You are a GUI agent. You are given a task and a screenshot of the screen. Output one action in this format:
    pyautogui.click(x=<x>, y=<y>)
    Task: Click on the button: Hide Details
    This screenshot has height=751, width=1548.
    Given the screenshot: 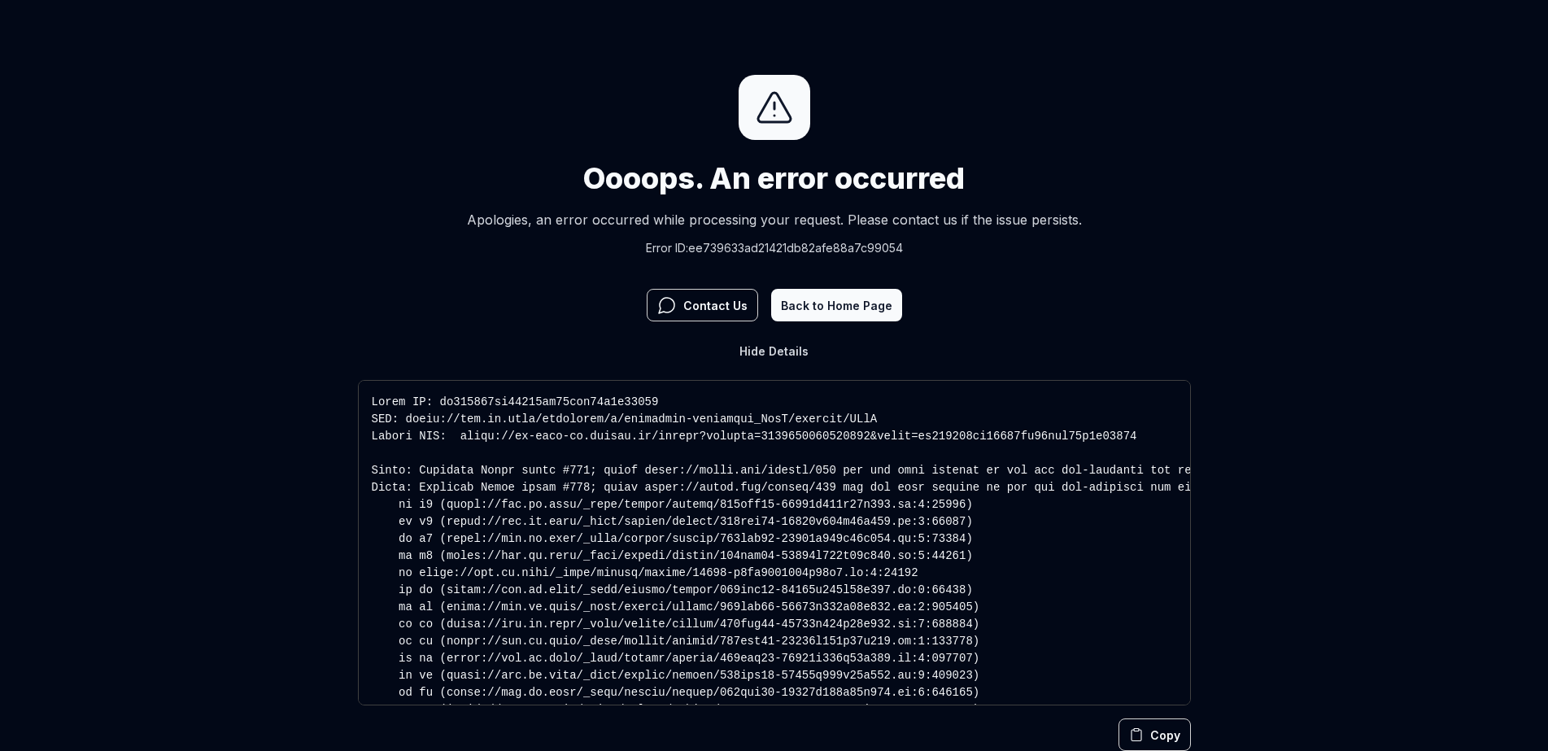 What is the action you would take?
    pyautogui.click(x=774, y=351)
    